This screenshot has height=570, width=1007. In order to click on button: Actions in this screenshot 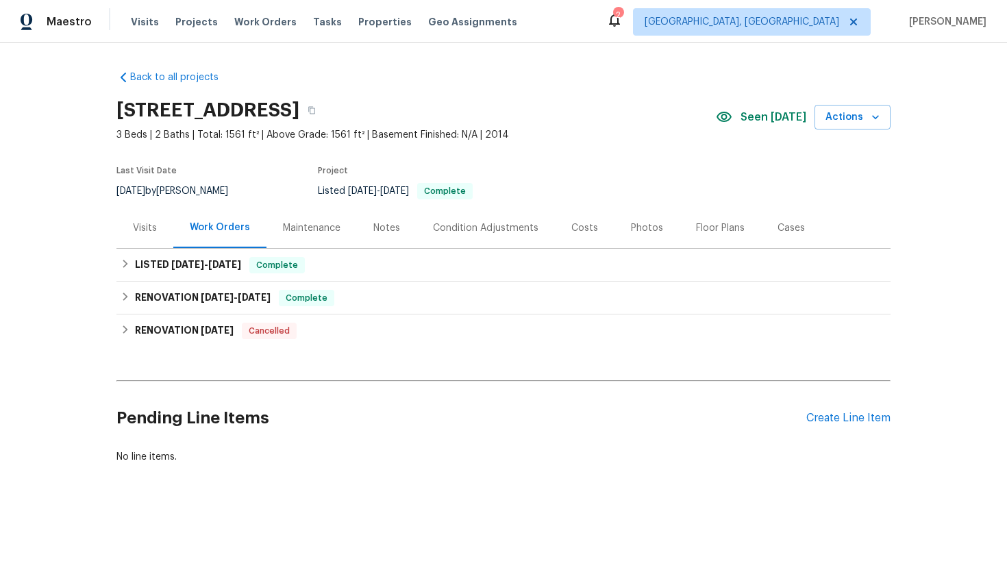, I will do `click(853, 117)`.